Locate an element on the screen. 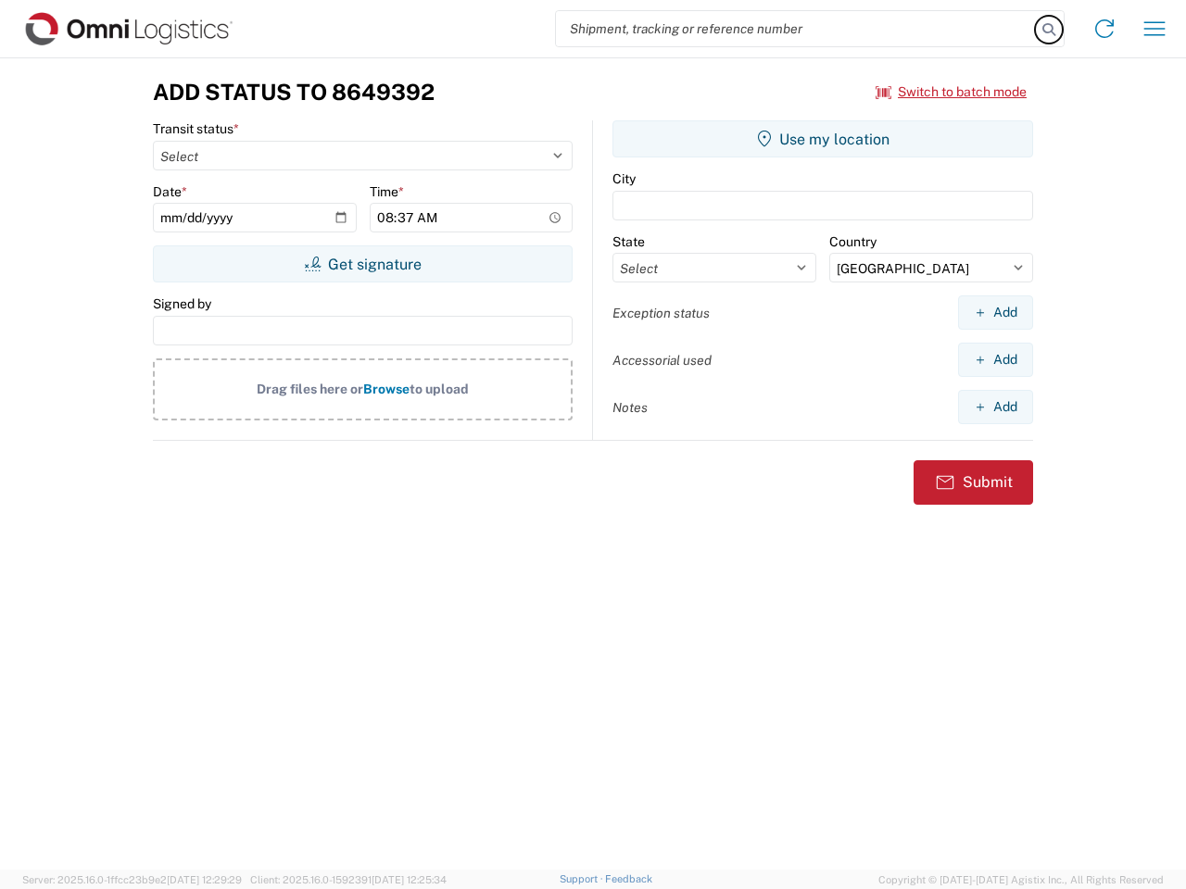 This screenshot has height=889, width=1186. label: Exception status is located at coordinates (660, 313).